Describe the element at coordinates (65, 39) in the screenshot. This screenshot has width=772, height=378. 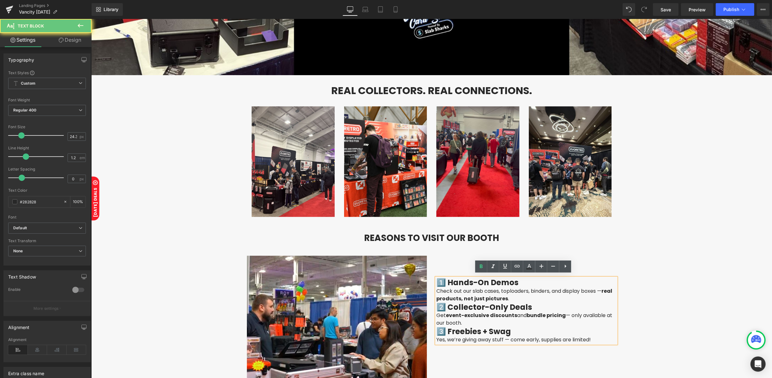
I see `img: tab_keywords_by_traffic_grey.svg` at that location.